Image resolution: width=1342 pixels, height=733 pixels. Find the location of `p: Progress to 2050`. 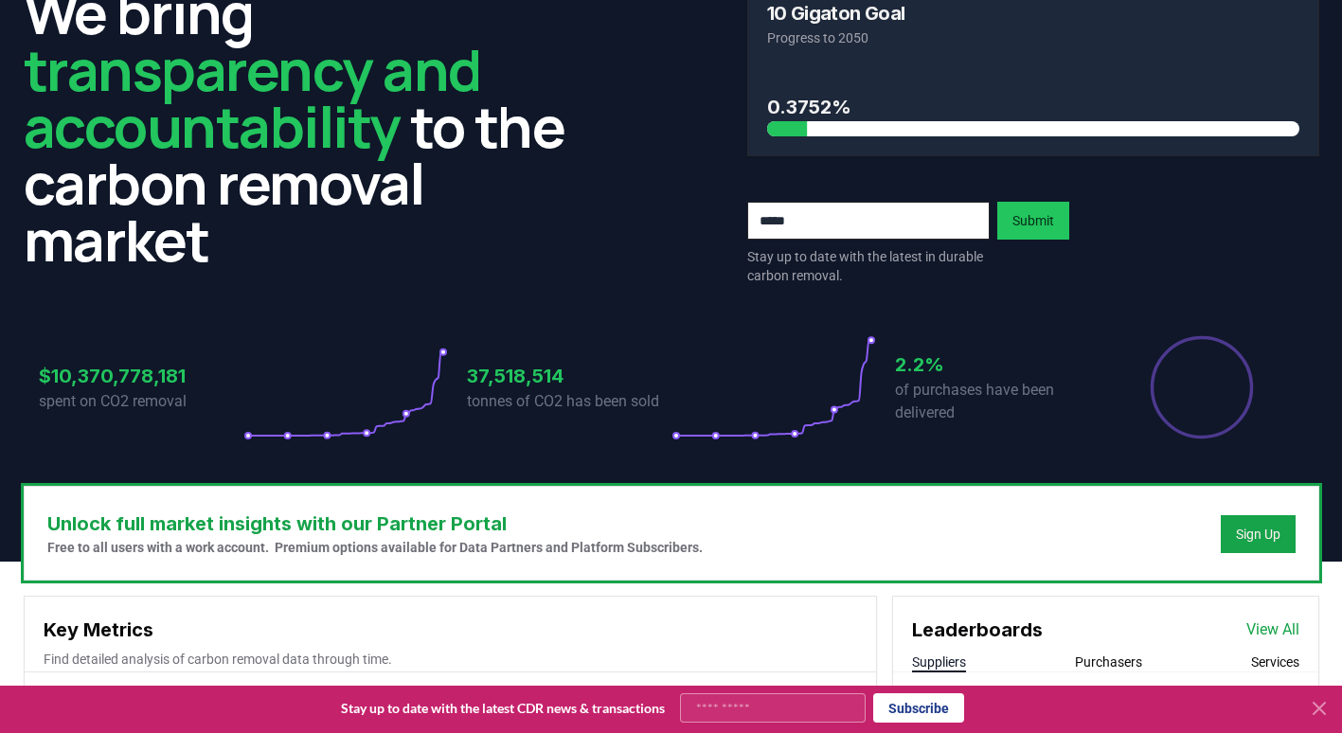

p: Progress to 2050 is located at coordinates (1033, 38).